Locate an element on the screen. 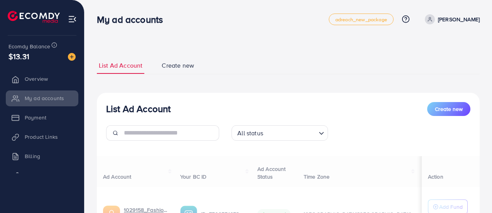 The height and width of the screenshot is (213, 492). img: menu is located at coordinates (72, 19).